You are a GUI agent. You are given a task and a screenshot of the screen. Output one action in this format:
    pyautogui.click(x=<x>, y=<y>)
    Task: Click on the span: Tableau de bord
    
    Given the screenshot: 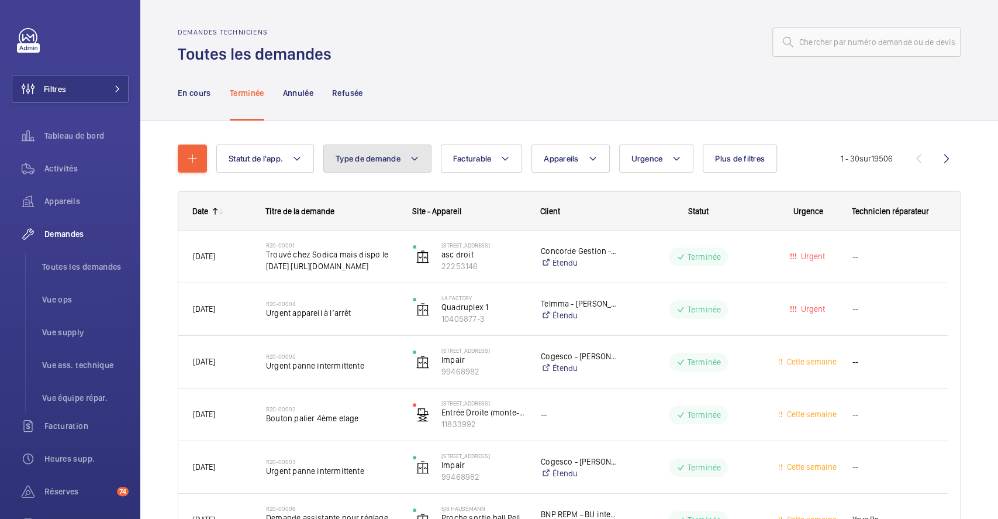 What is the action you would take?
    pyautogui.click(x=87, y=136)
    